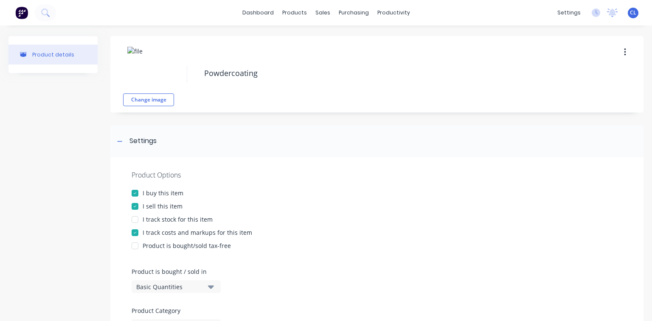 The width and height of the screenshot is (652, 321). Describe the element at coordinates (187, 245) in the screenshot. I see `div: Product is bought/sold tax-free` at that location.